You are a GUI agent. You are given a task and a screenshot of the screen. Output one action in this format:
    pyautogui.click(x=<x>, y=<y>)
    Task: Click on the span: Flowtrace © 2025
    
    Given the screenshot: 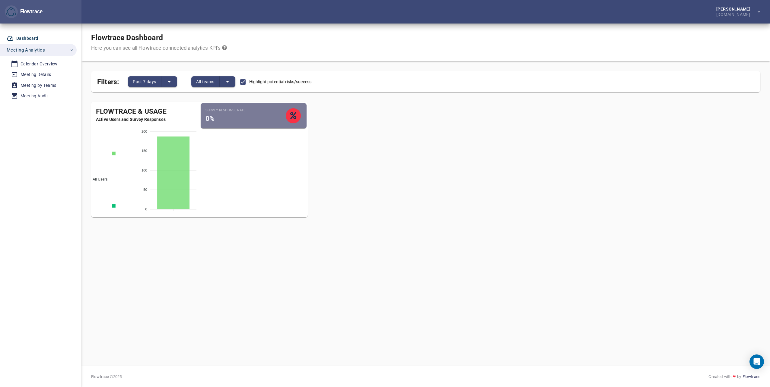 What is the action you would take?
    pyautogui.click(x=106, y=377)
    